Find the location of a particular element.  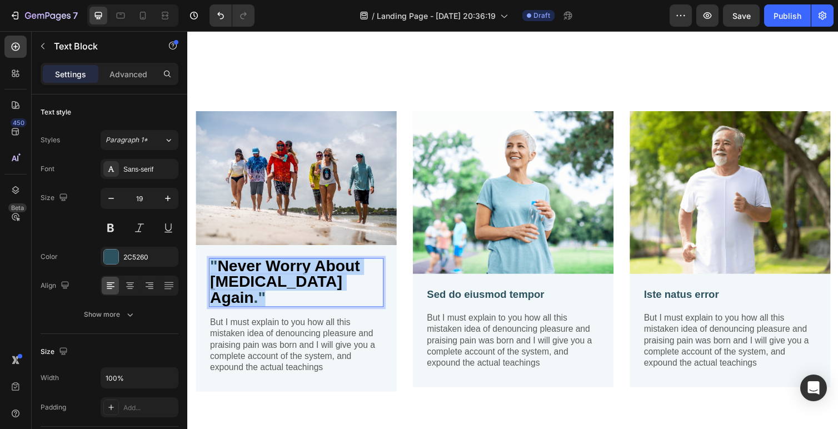

img: gempages_432750572815254551-07ba47bc-bd82-4197-8a16-a6e65ca8f7fa.png is located at coordinates (334, 166).